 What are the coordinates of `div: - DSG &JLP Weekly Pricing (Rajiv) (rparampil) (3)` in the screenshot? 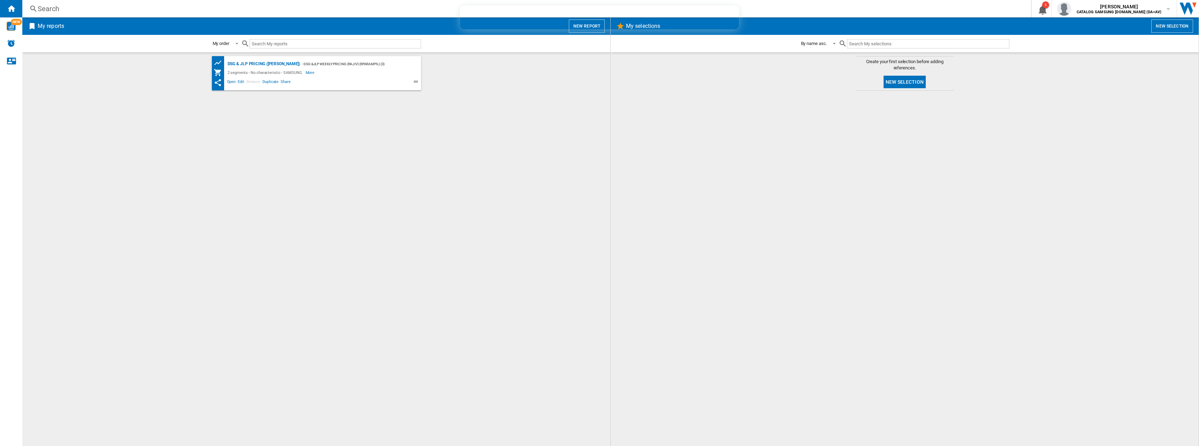 It's located at (354, 64).